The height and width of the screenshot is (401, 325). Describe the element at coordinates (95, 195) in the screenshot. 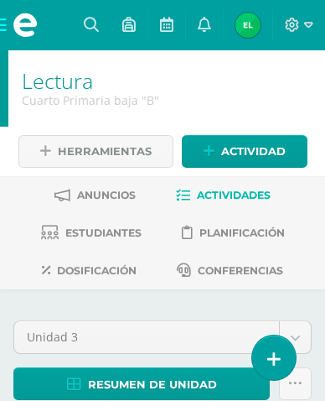

I see `a: Anuncios` at that location.